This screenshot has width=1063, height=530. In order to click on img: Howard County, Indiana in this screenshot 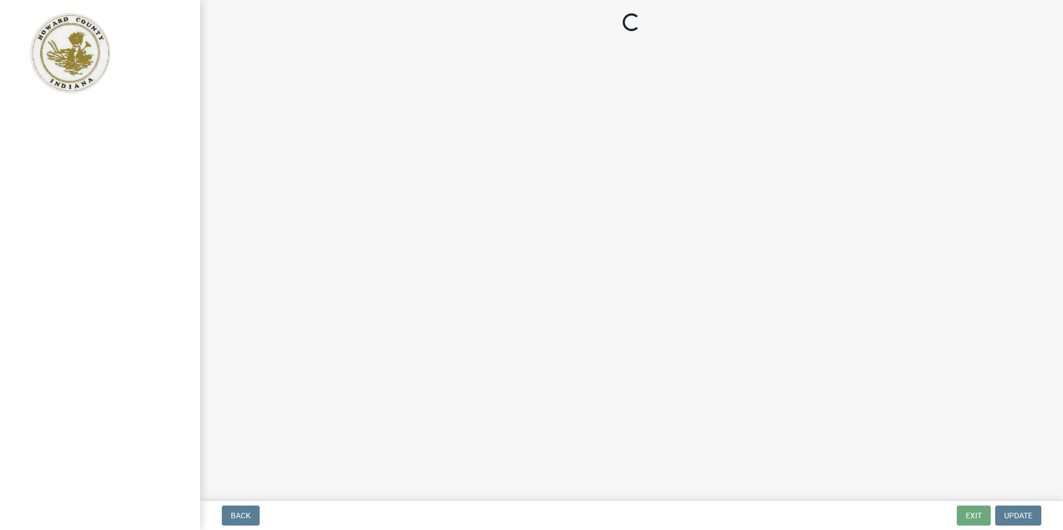, I will do `click(69, 53)`.